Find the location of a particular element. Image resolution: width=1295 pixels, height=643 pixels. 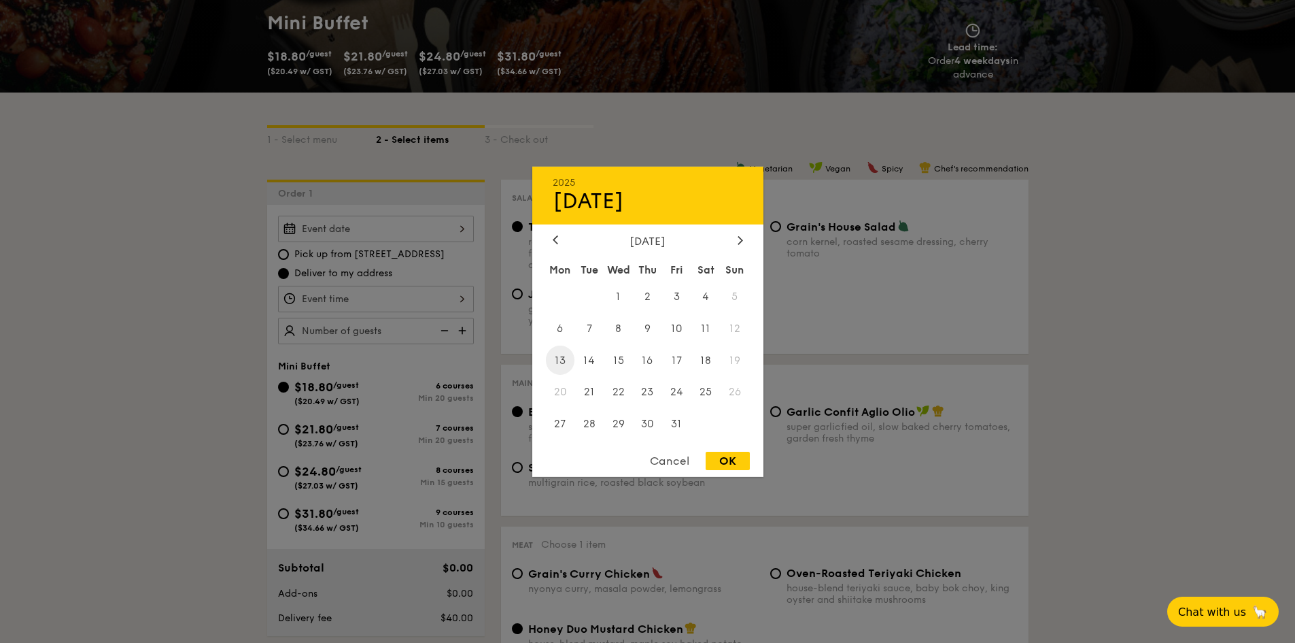

span: 17 is located at coordinates (677, 360).